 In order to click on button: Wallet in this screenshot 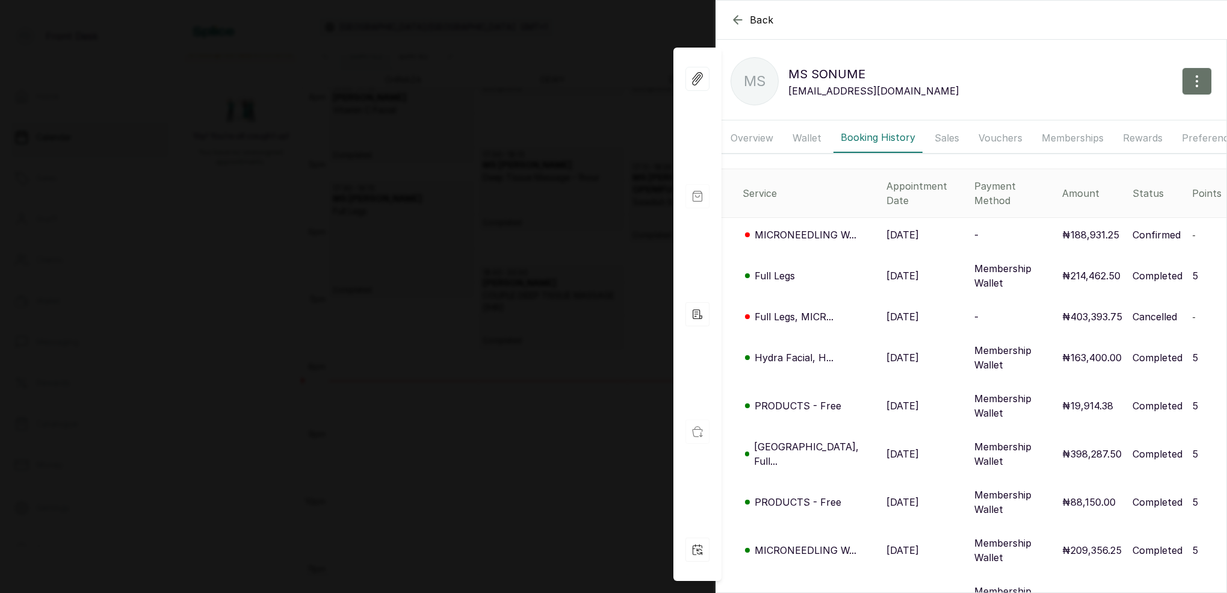, I will do `click(807, 138)`.